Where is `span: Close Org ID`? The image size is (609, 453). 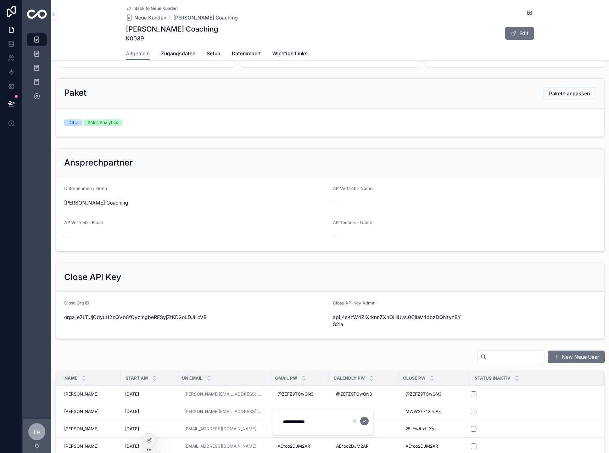
span: Close Org ID is located at coordinates (77, 303).